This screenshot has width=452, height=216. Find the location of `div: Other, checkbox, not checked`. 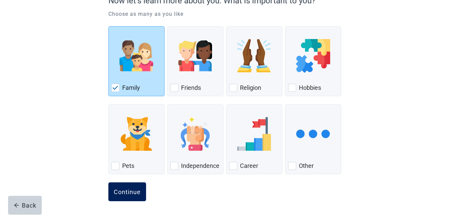

div: Other, checkbox, not checked is located at coordinates (313, 139).